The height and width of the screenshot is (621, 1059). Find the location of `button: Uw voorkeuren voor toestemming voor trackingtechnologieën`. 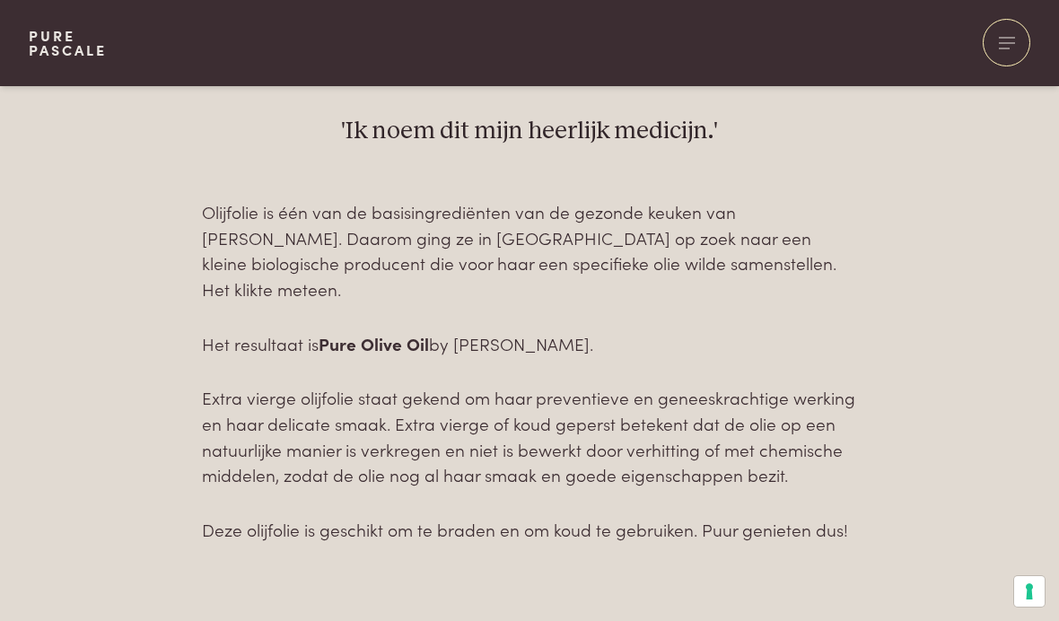

button: Uw voorkeuren voor toestemming voor trackingtechnologieën is located at coordinates (1029, 591).